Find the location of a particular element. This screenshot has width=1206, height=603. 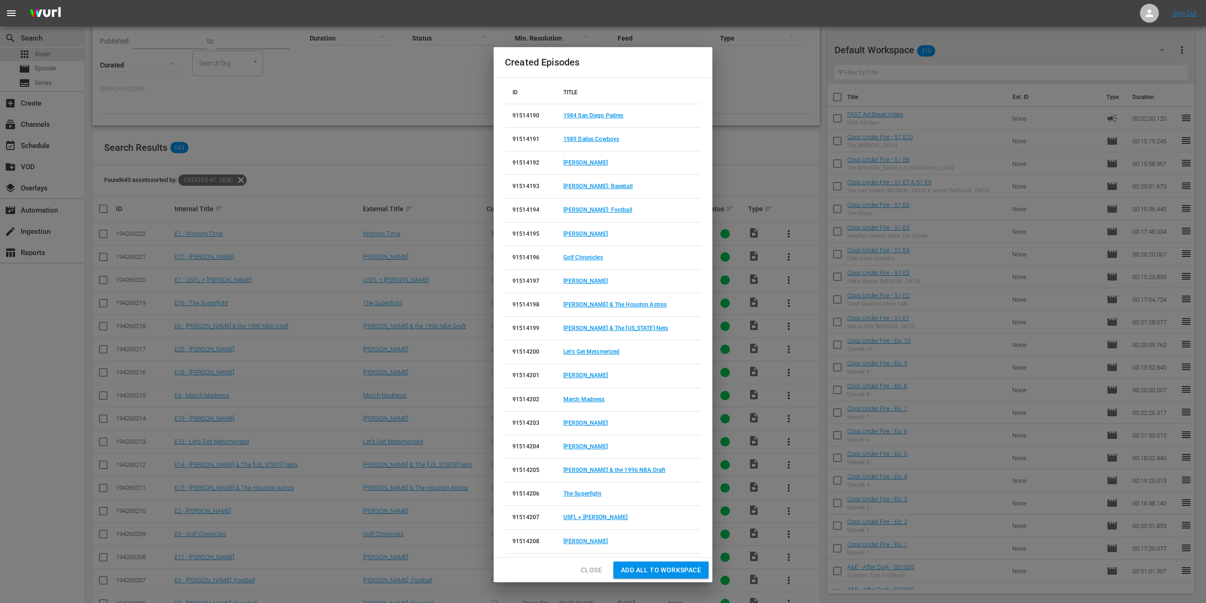

td: 91514202 is located at coordinates (530, 399).